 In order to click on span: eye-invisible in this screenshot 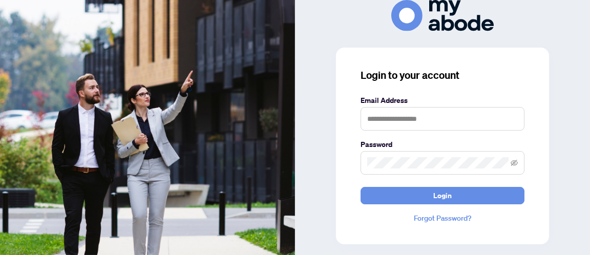, I will do `click(514, 163)`.